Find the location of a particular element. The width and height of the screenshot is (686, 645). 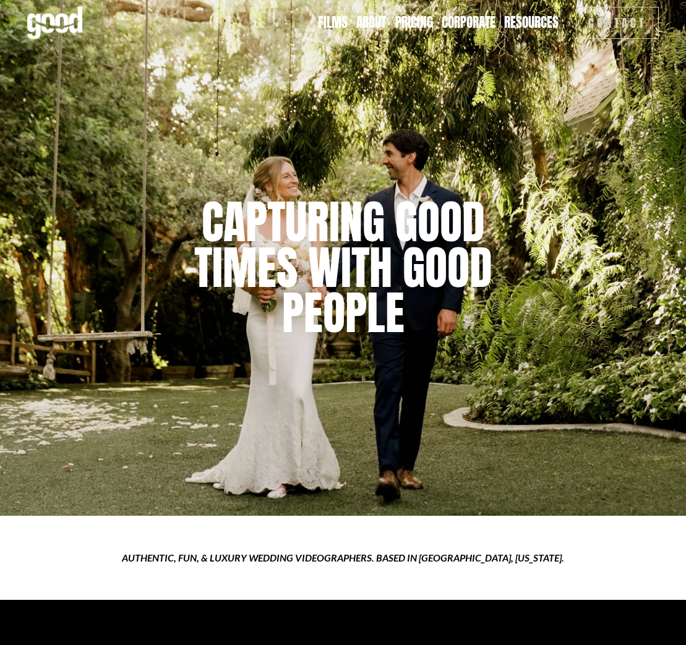

h1: capturing good times with good people is located at coordinates (343, 267).